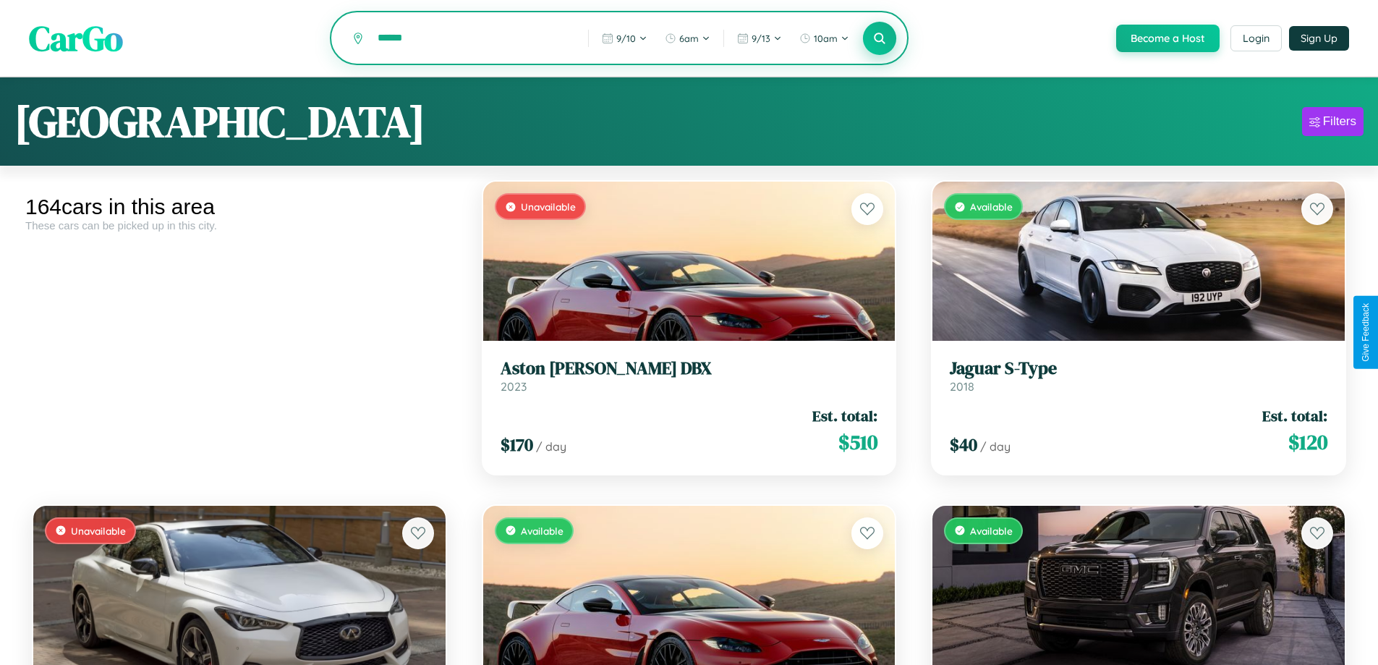 This screenshot has width=1378, height=665. What do you see at coordinates (858, 442) in the screenshot?
I see `span: $ 510` at bounding box center [858, 442].